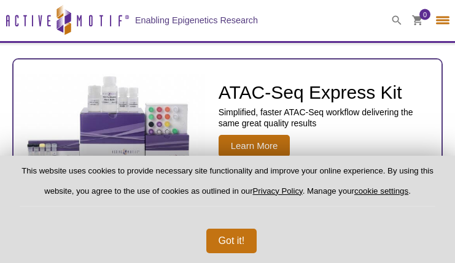 This screenshot has width=455, height=263. What do you see at coordinates (254, 146) in the screenshot?
I see `span: Learn More` at bounding box center [254, 146].